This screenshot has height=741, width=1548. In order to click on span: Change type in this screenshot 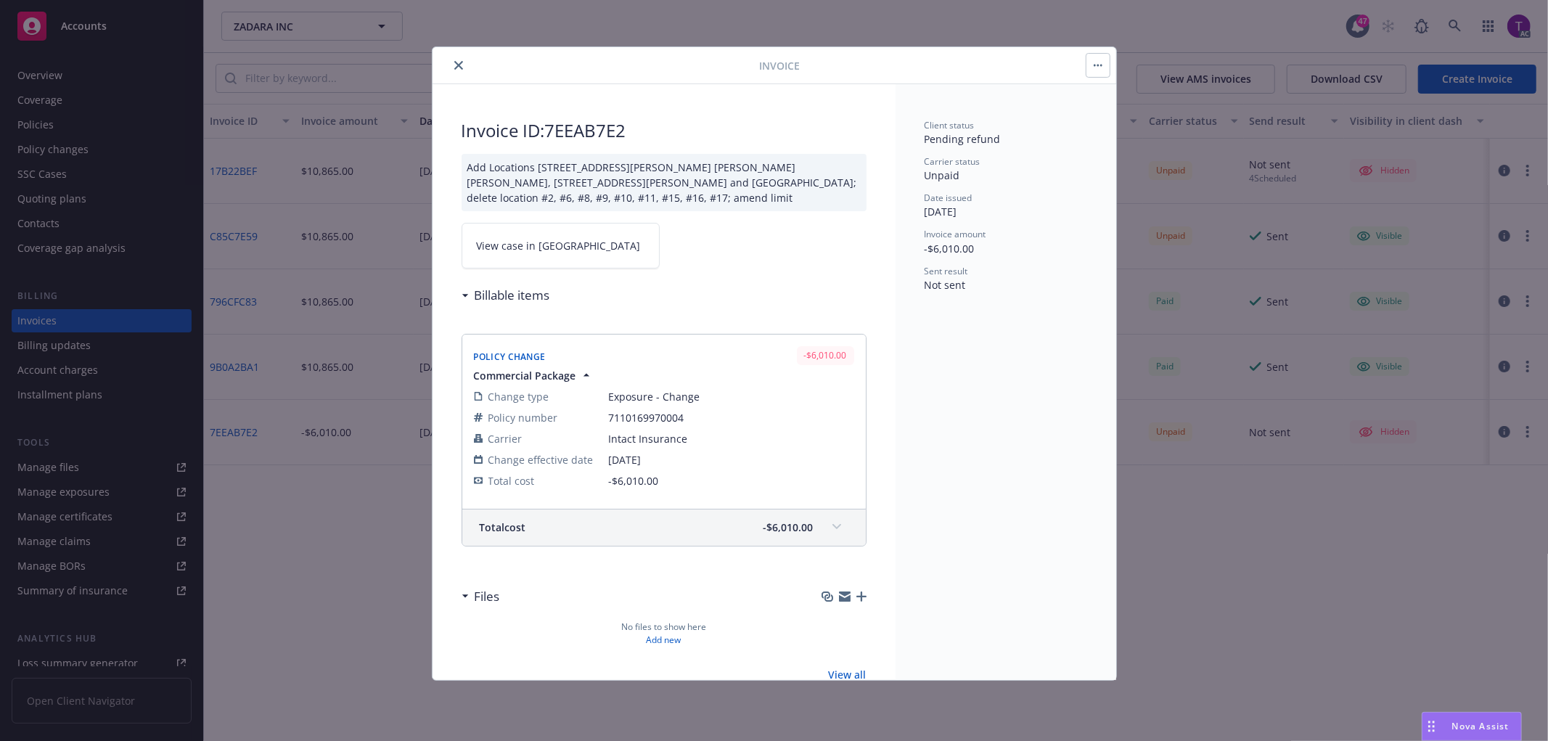, I will do `click(519, 396)`.